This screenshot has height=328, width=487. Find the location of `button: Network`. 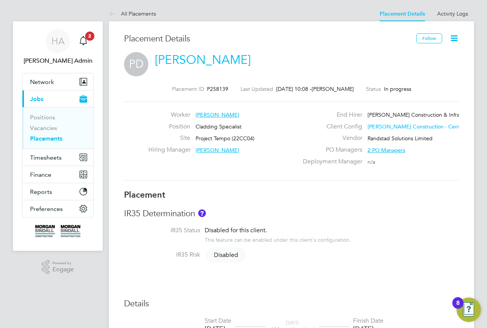

button: Network is located at coordinates (58, 82).